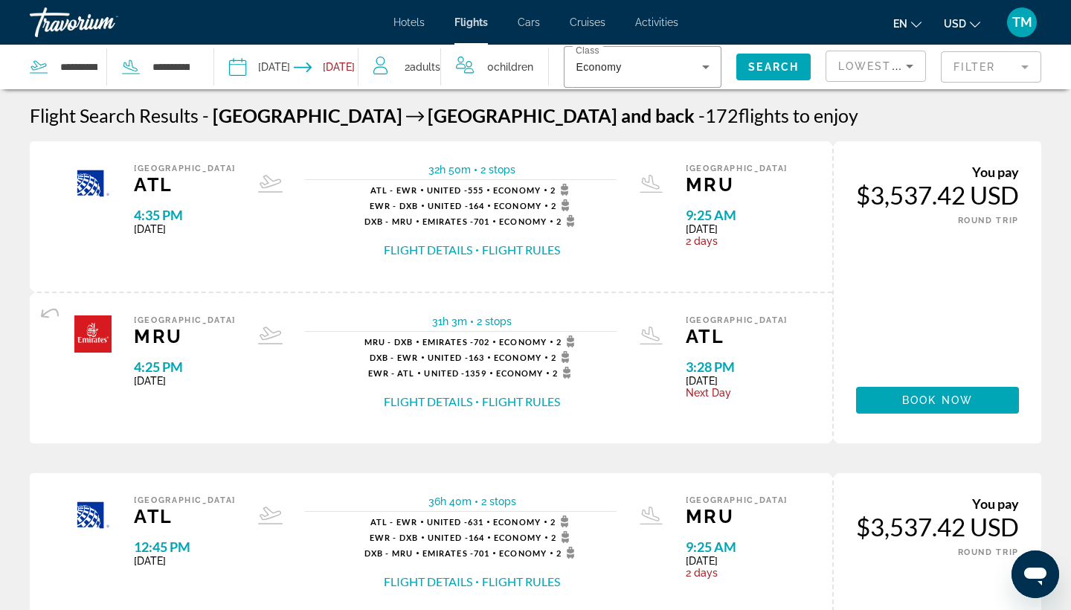  I want to click on span: 555, so click(455, 190).